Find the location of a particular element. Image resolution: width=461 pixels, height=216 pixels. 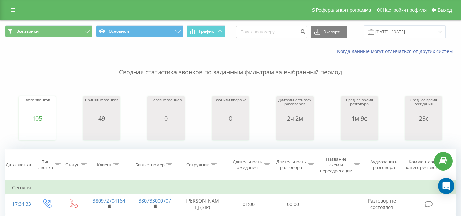

span: Разговор не состоялся is located at coordinates (382, 204).